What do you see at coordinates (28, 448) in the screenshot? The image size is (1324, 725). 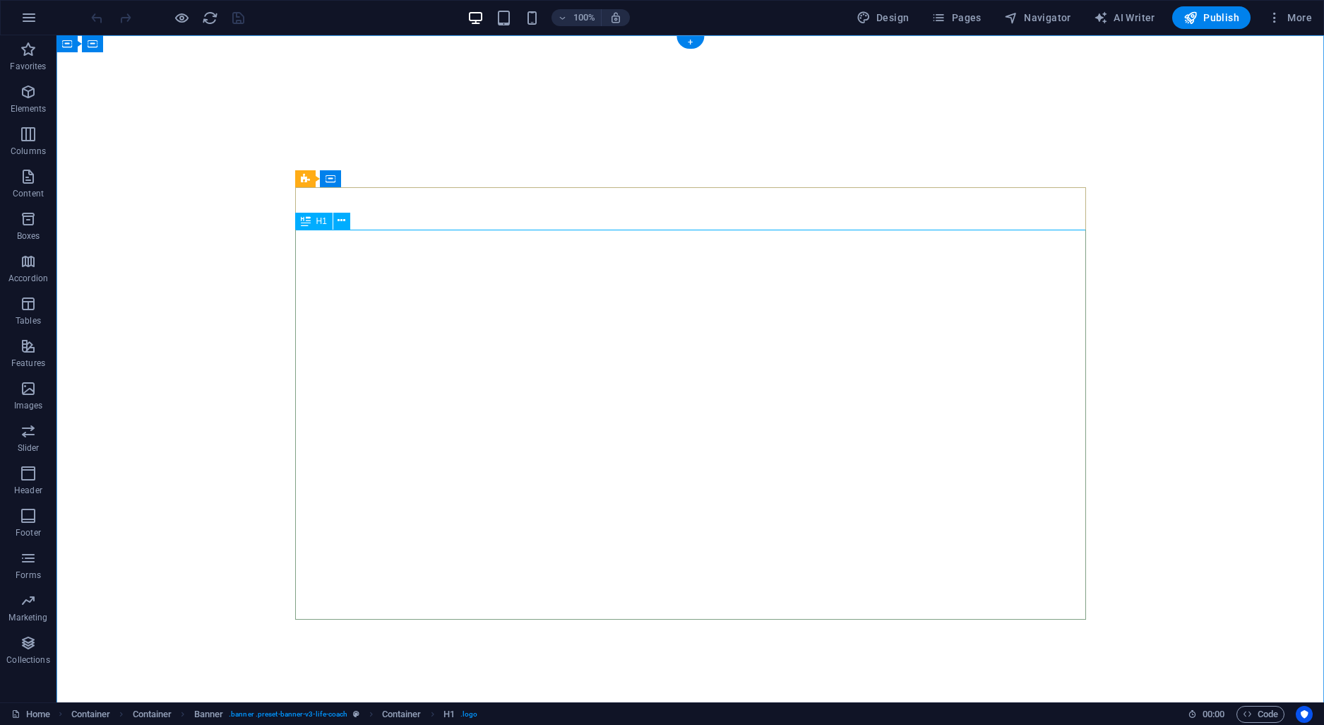 I see `p: Slider` at bounding box center [28, 448].